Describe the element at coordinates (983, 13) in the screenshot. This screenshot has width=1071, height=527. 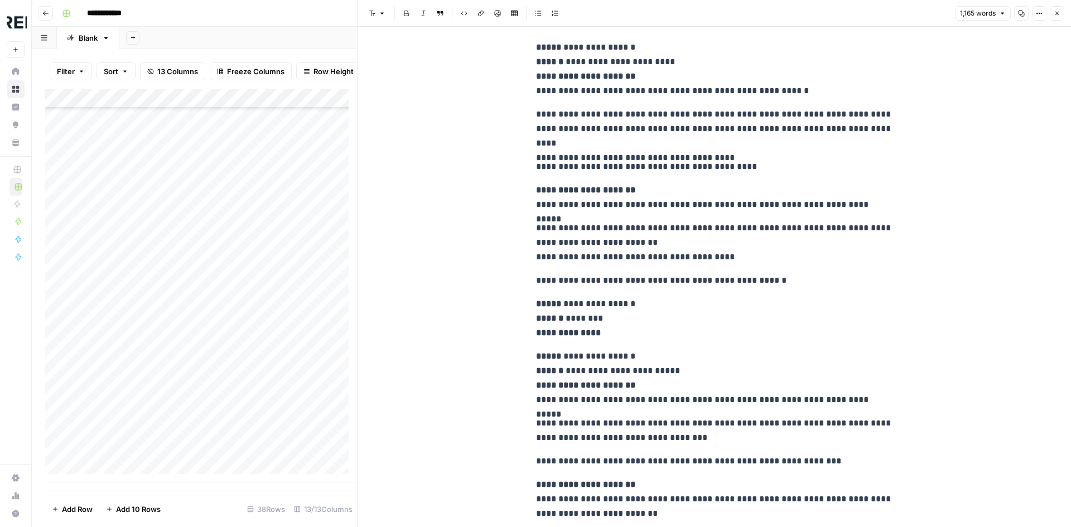
I see `button: 1,165 words` at that location.